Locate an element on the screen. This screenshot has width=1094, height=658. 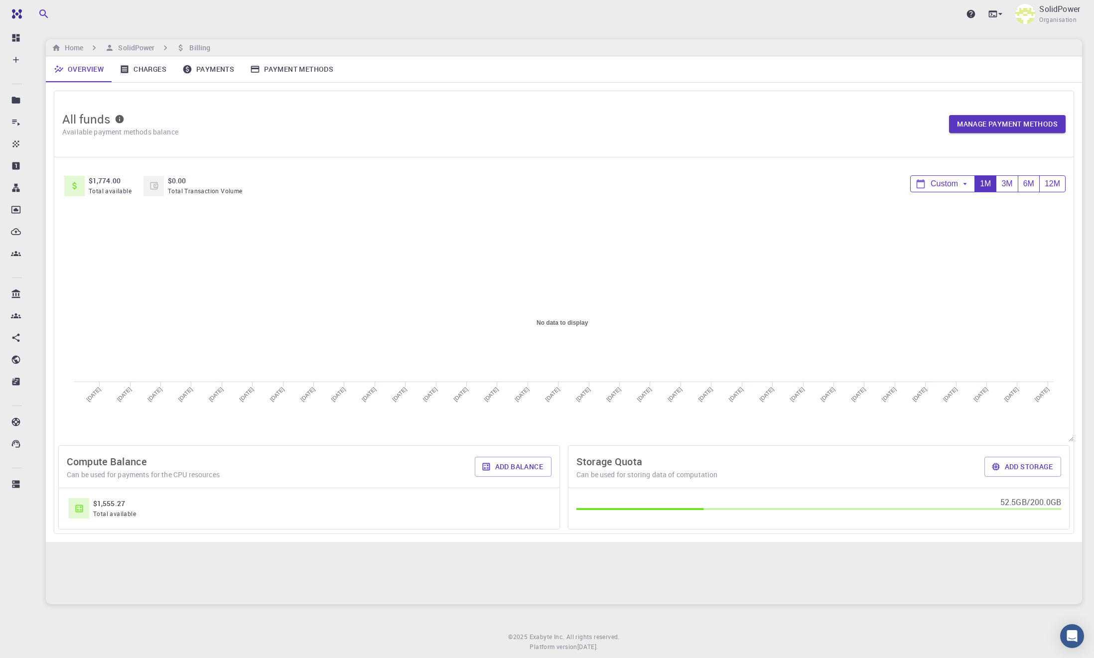
div: 1M is located at coordinates (985, 184).